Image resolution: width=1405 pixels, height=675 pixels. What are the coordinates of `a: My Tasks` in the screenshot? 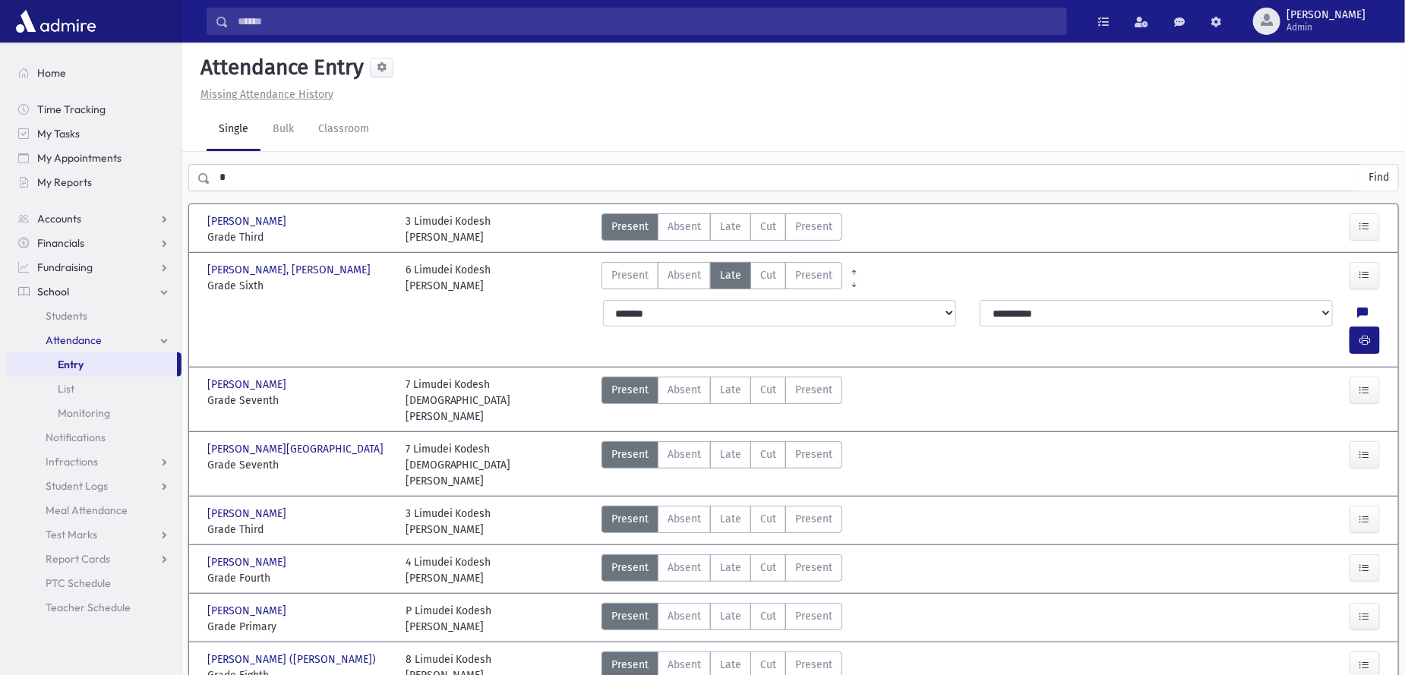 It's located at (93, 134).